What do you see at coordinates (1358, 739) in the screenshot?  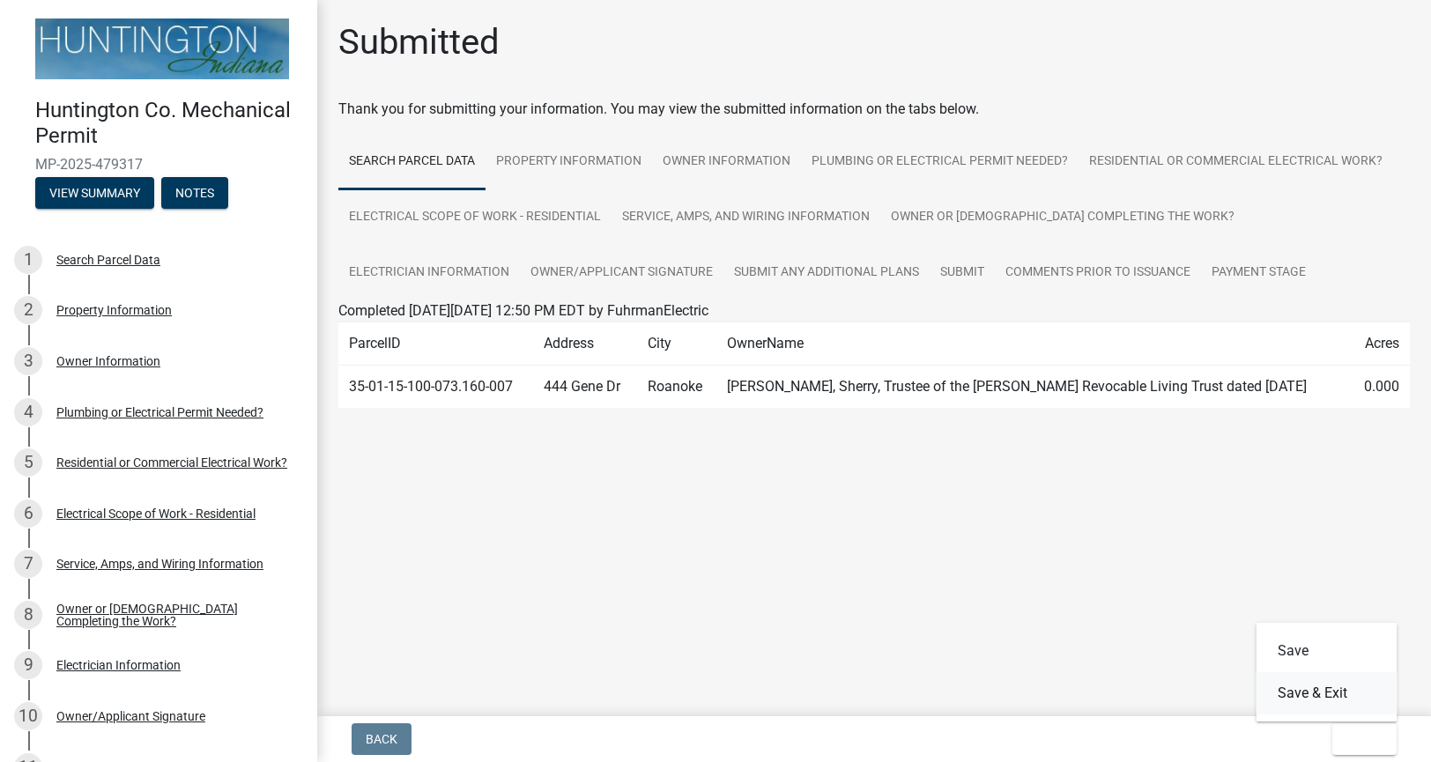 I see `span: Exit` at bounding box center [1358, 739].